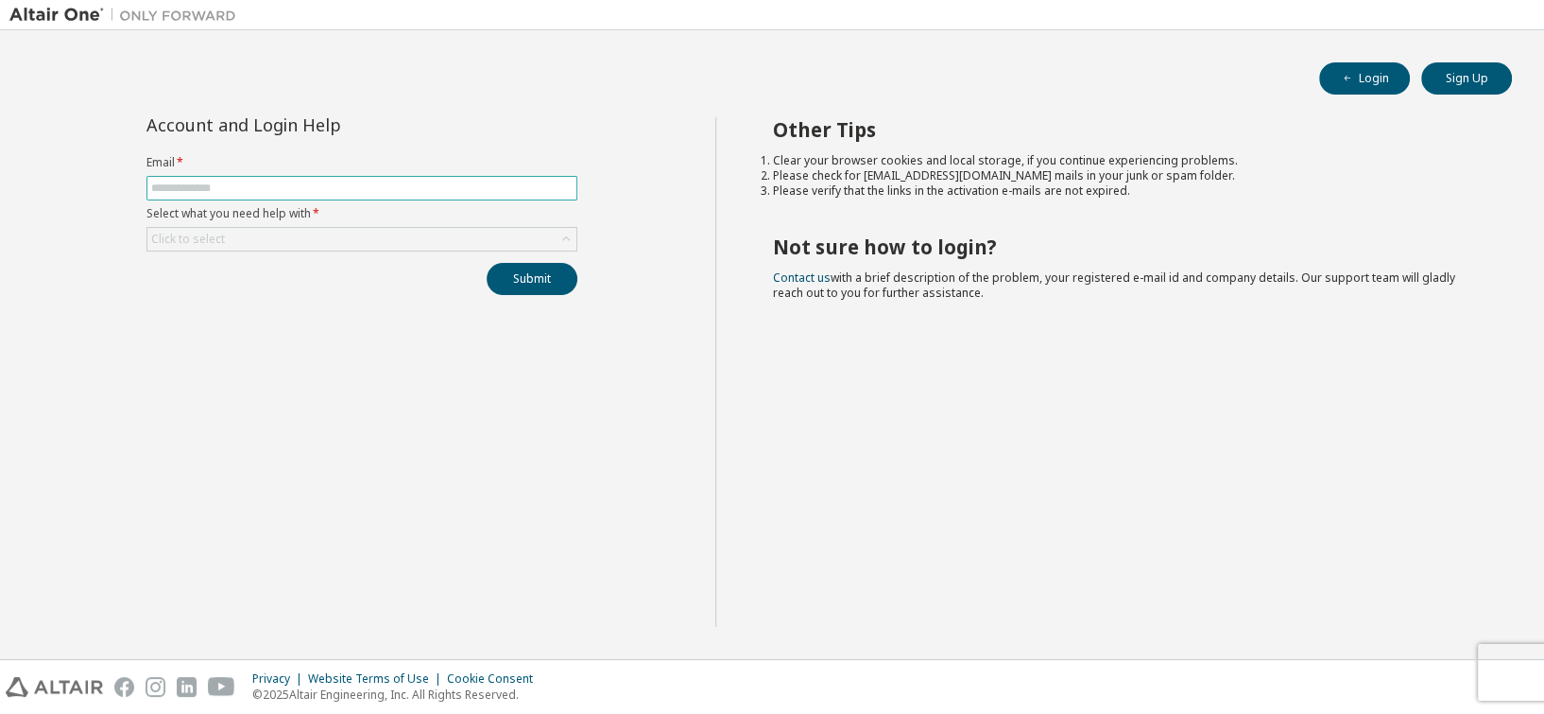 This screenshot has height=714, width=1544. What do you see at coordinates (362, 214) in the screenshot?
I see `label: Select what you need help with` at bounding box center [362, 214].